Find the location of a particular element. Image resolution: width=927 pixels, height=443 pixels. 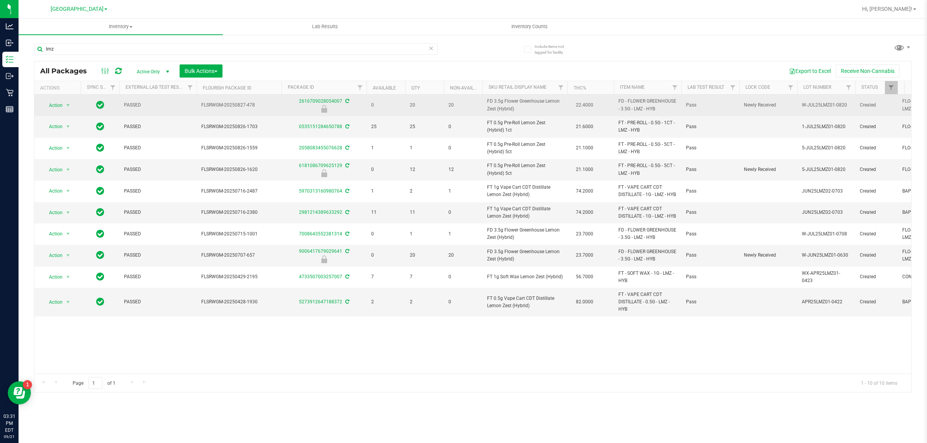

button: Export to Excel is located at coordinates (810, 71).